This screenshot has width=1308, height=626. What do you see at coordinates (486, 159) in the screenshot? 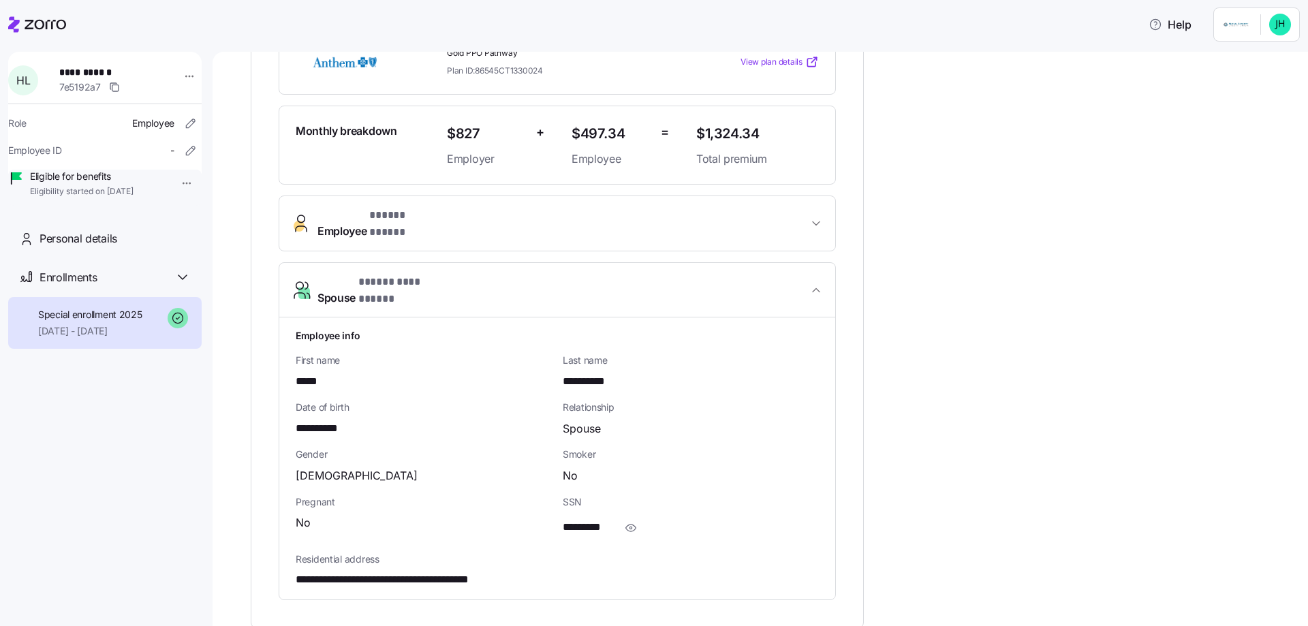
I see `span: Employer` at bounding box center [486, 159].